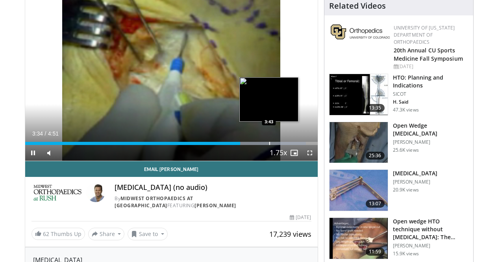 The height and width of the screenshot is (262, 498). I want to click on img: image.jpeg, so click(269, 99).